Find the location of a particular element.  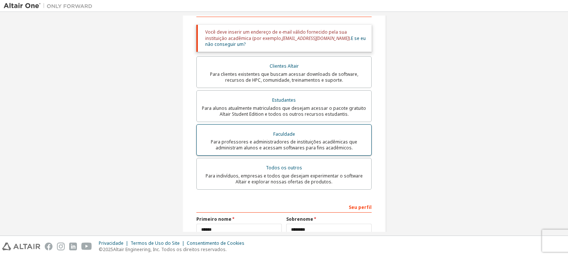

font: Você deve inserir um endereço de e-mail válido fornecido pela sua instituição acadêmica (por exem... is located at coordinates (276, 35).